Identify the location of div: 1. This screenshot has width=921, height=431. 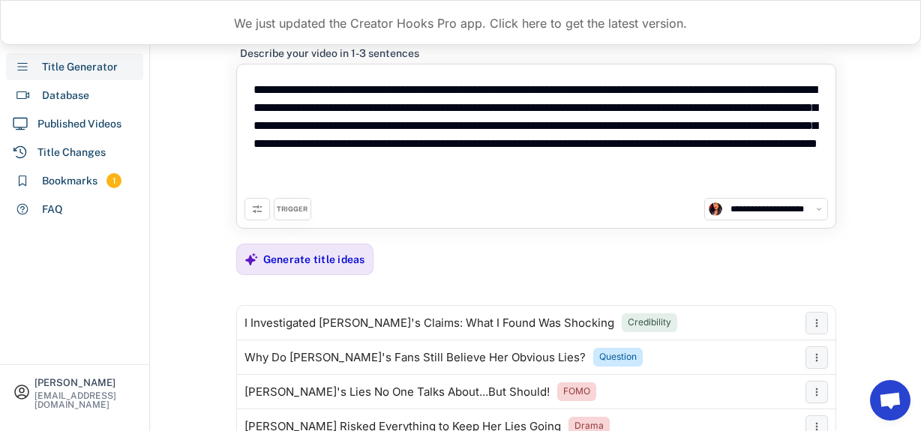
(114, 181).